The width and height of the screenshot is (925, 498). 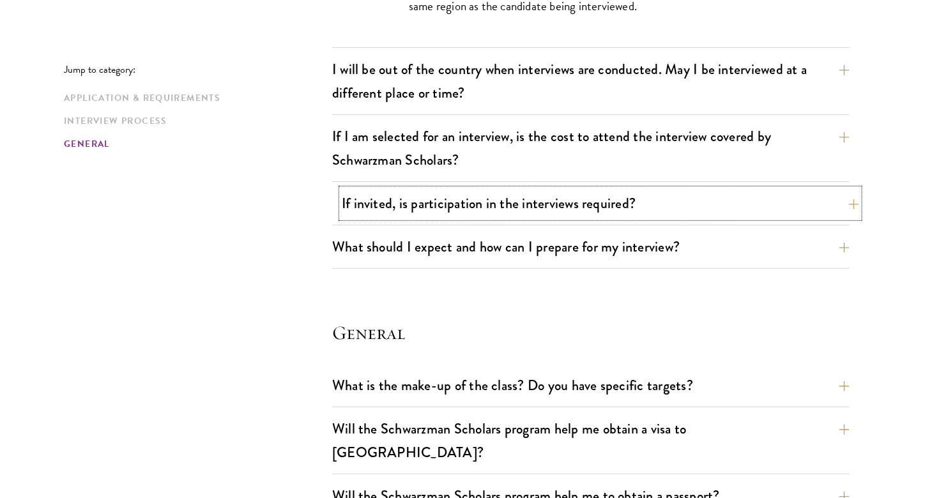 What do you see at coordinates (591, 385) in the screenshot?
I see `button: What is the make-up of the class? Do you have specific targets?` at bounding box center [591, 385].